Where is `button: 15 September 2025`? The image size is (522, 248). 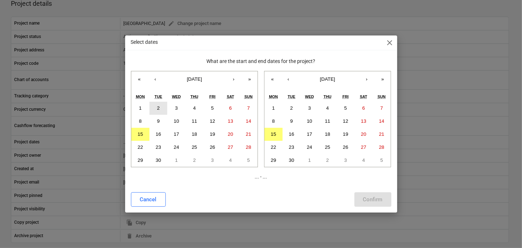 button: 15 September 2025 is located at coordinates (274, 135).